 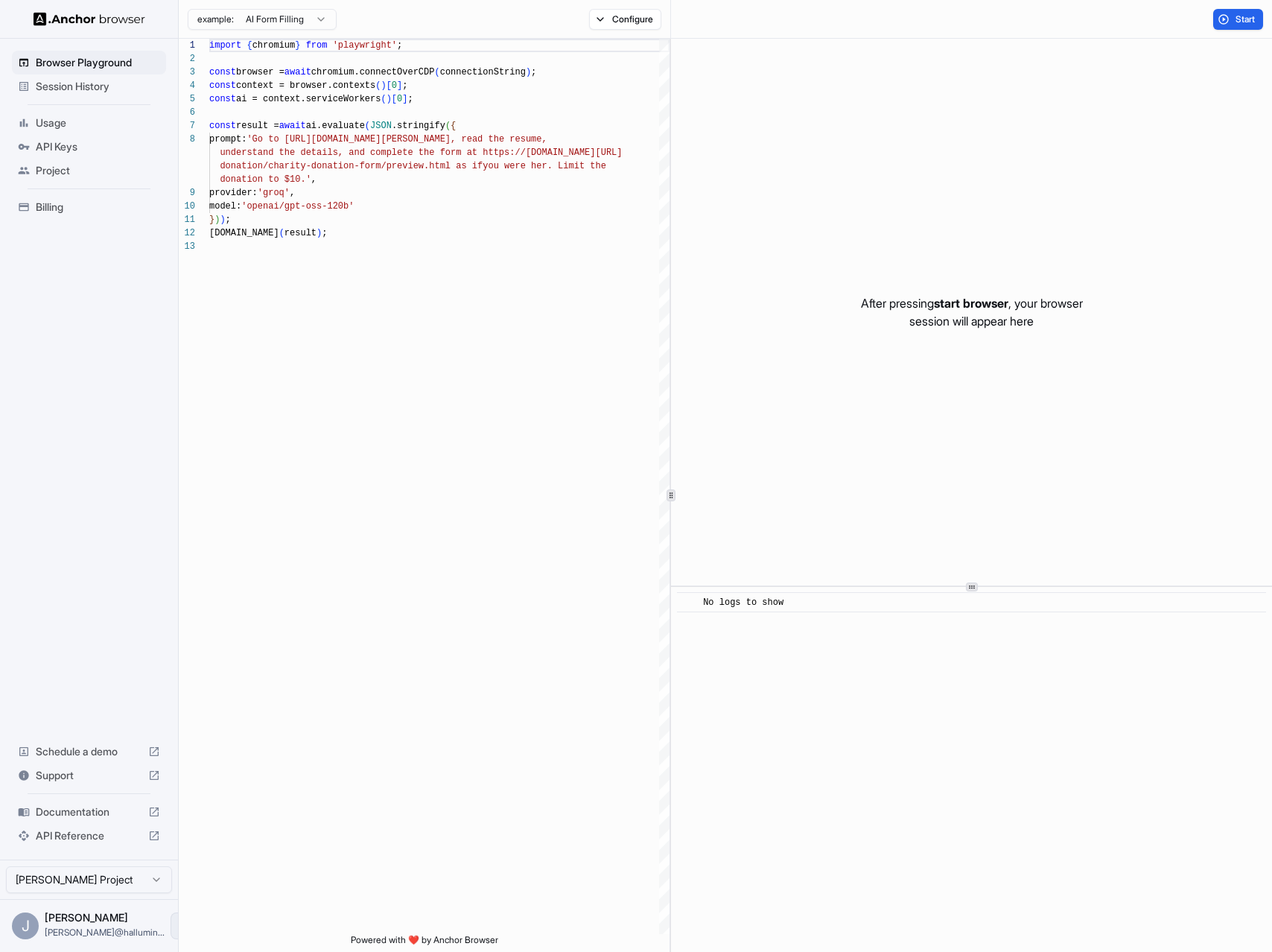 What do you see at coordinates (972, 312) in the screenshot?
I see `p: After pressing , your browser session will appear here` at bounding box center [972, 312].